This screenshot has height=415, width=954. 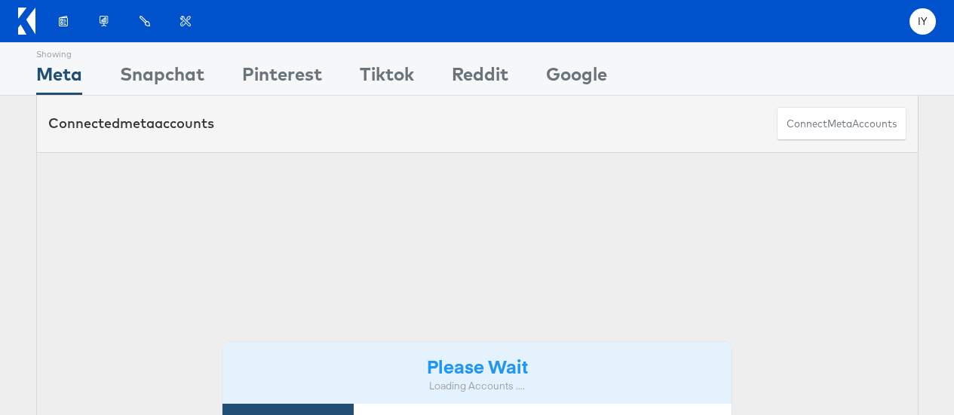 I want to click on div: Reddit, so click(x=480, y=78).